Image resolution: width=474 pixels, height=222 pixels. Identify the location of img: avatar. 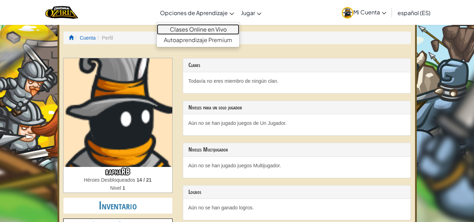
(348, 13).